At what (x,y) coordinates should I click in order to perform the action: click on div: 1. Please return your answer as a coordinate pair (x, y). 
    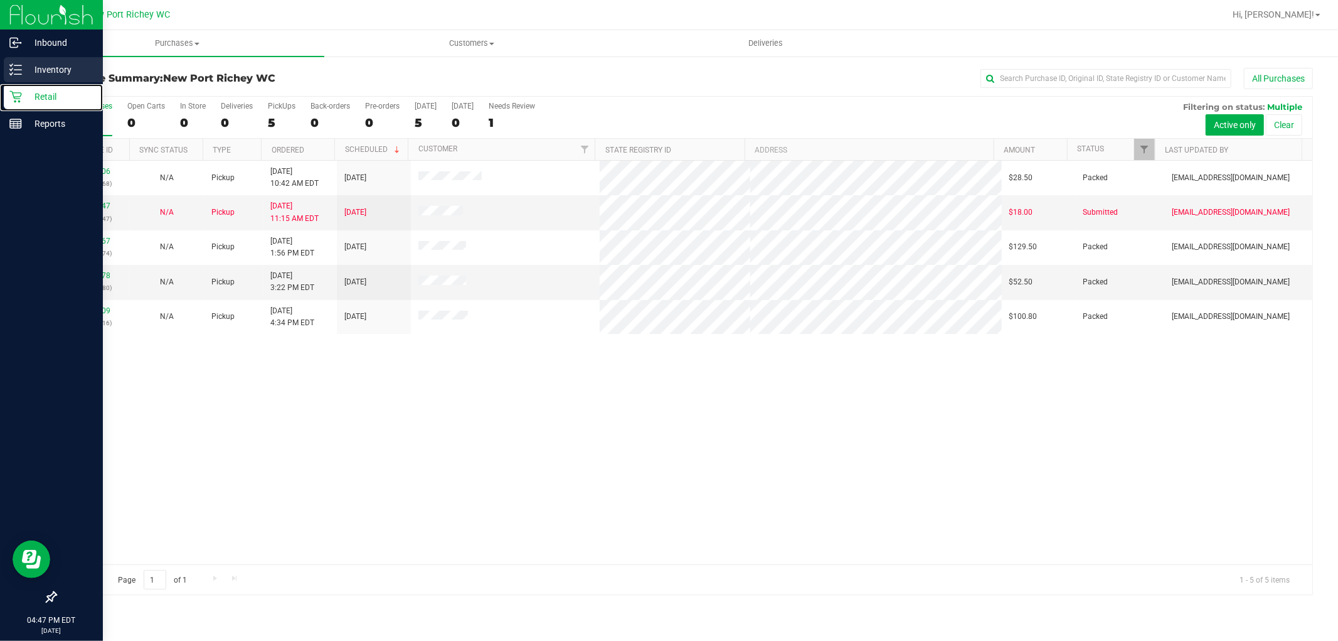
    Looking at the image, I should click on (512, 122).